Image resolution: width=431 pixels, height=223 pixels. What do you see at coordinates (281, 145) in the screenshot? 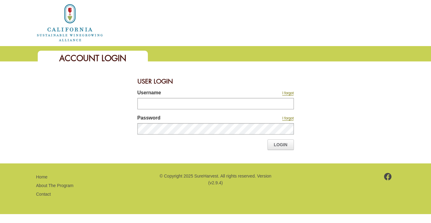
I see `a: Login` at bounding box center [281, 145].